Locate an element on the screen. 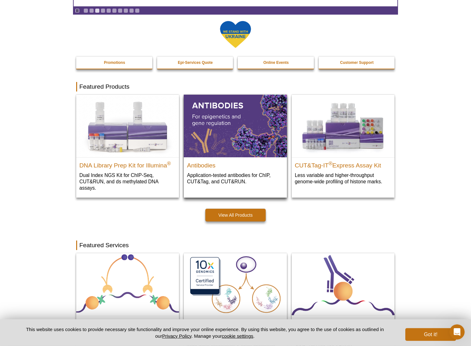 The image size is (471, 346). a: Go to slide 10 is located at coordinates (137, 10).